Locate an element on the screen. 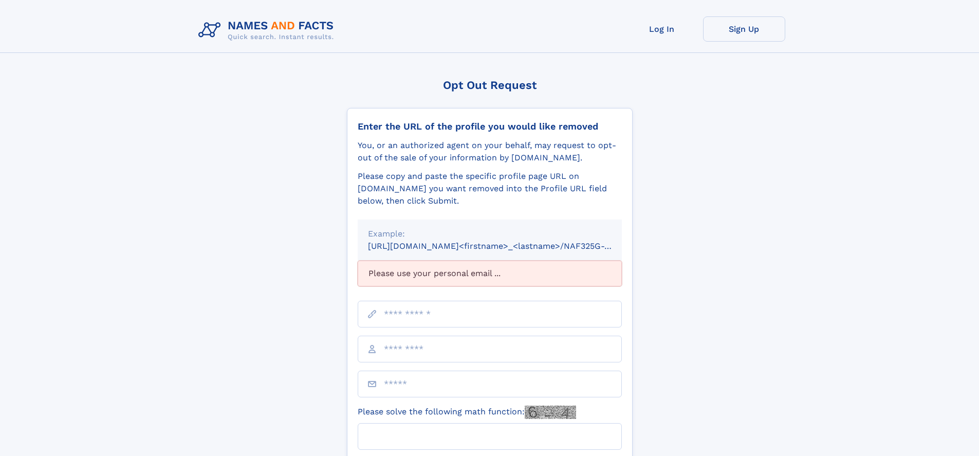  a: Log In is located at coordinates (662, 29).